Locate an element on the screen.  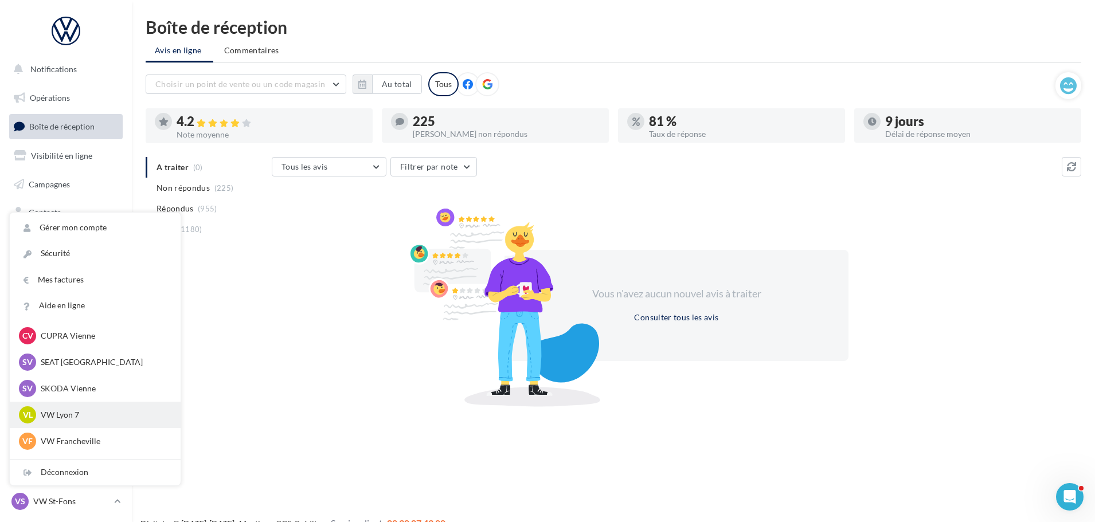
button: Consulter tous les avis is located at coordinates (676, 318).